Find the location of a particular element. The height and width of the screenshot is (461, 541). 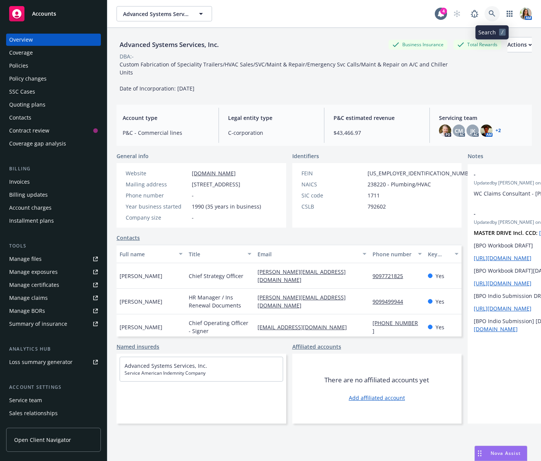

strong: MASTER DRIVE Incl. CCD: is located at coordinates (506, 233).